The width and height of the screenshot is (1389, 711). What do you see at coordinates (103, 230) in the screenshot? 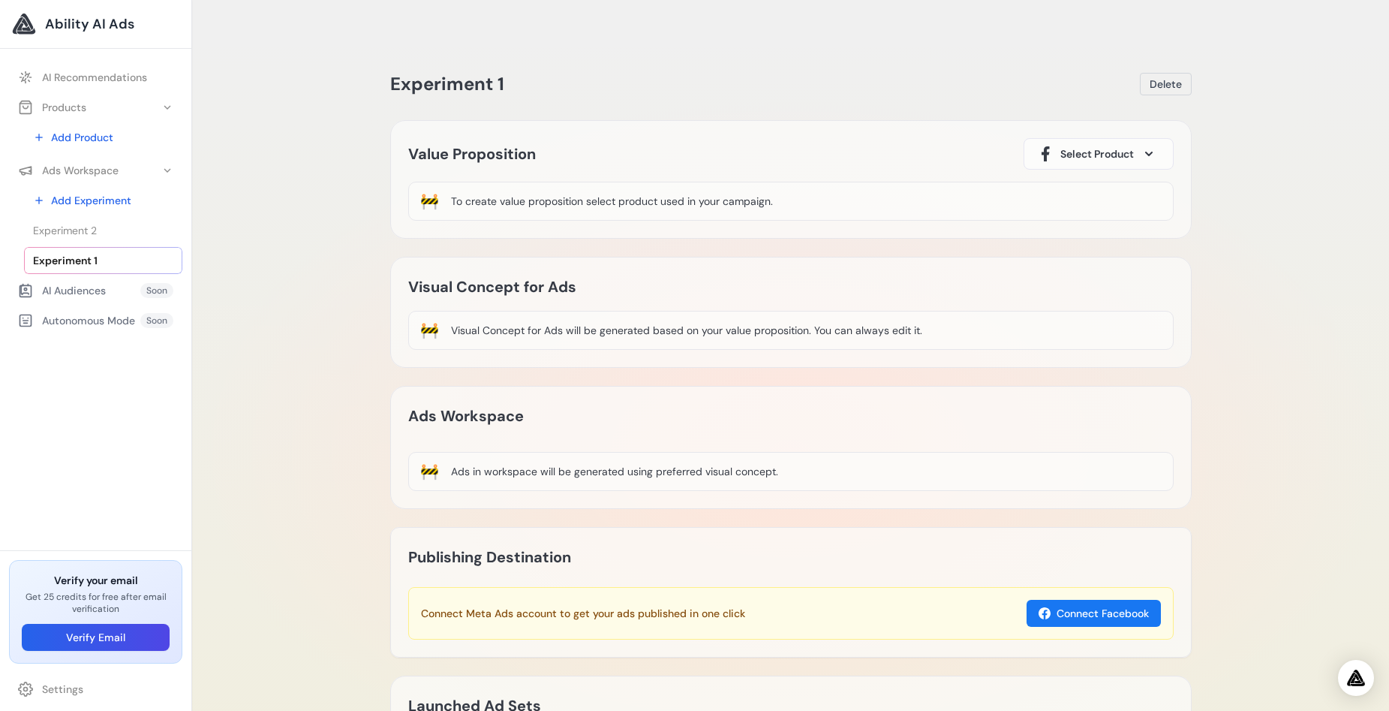
I see `a: Experiment 2` at bounding box center [103, 230].